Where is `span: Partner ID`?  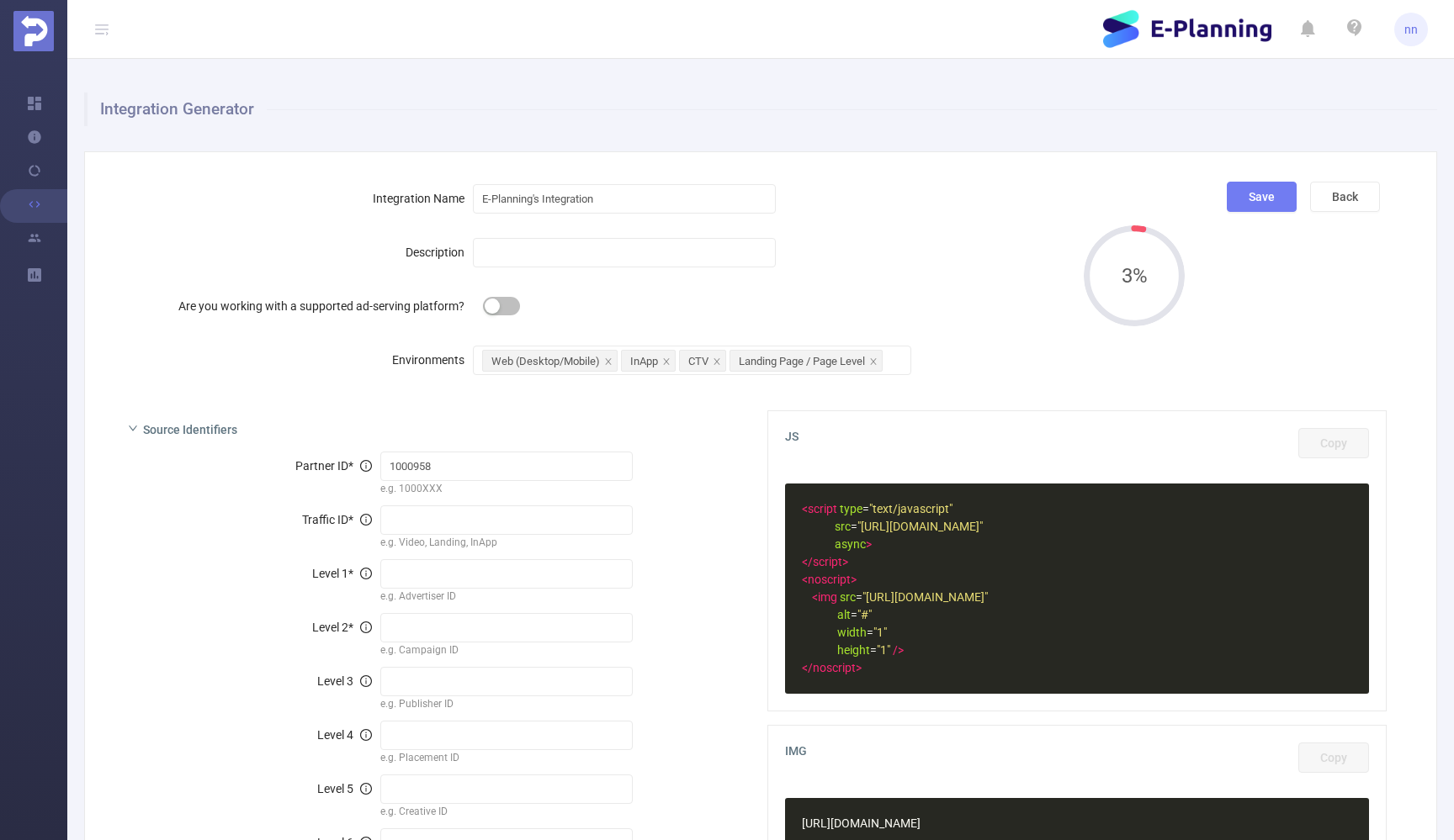
span: Partner ID is located at coordinates (333, 466).